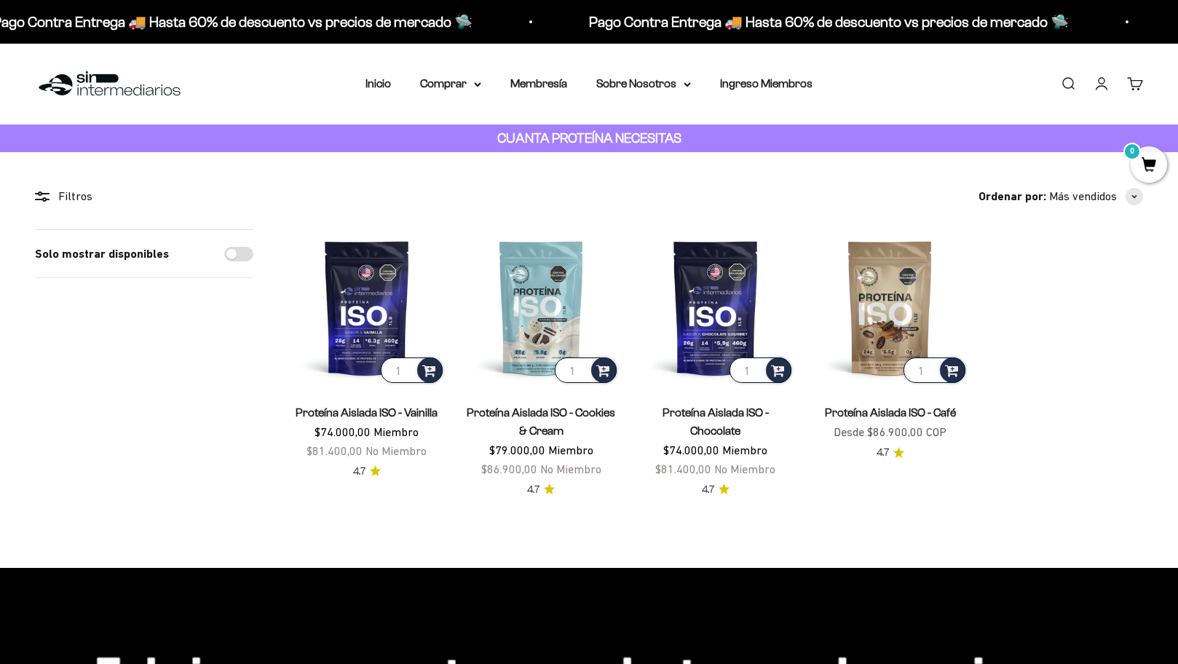  What do you see at coordinates (644, 84) in the screenshot?
I see `summary: Sobre Nosotros` at bounding box center [644, 84].